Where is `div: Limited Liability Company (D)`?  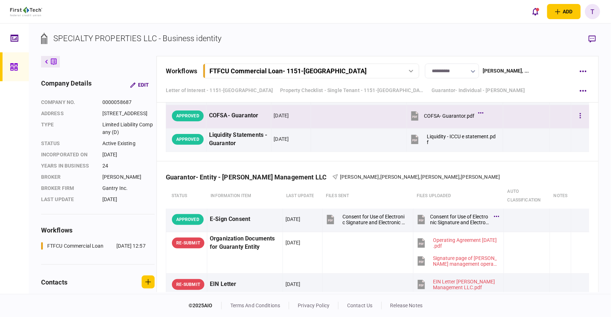
div: Limited Liability Company (D) is located at coordinates (128, 128).